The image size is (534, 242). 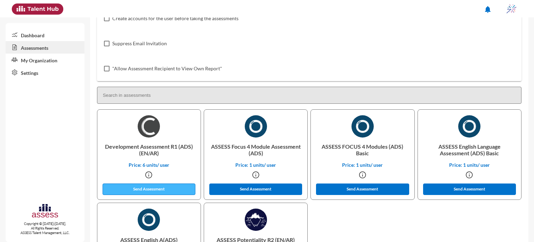 I want to click on span: Suppress Email Invitation, so click(x=139, y=43).